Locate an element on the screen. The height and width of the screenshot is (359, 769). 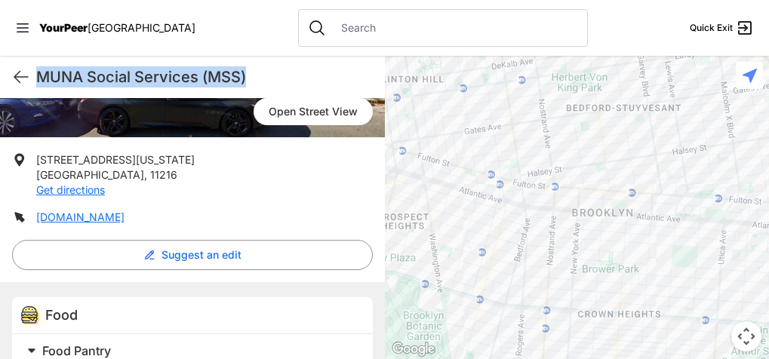
button: Map camera controls is located at coordinates (746, 336).